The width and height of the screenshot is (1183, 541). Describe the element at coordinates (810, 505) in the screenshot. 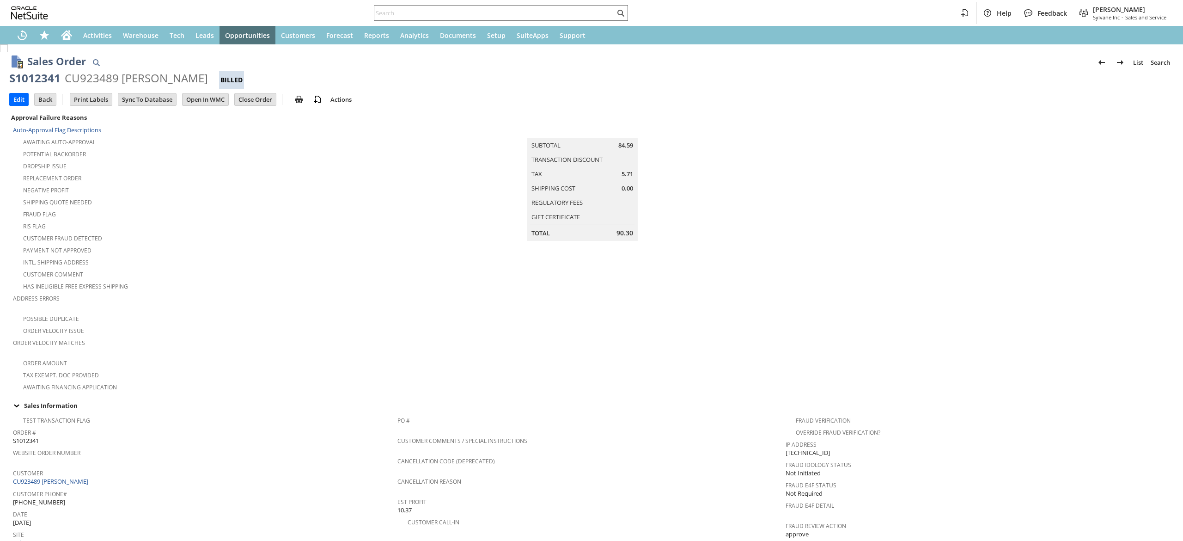

I see `a: Fraud E4F Detail` at that location.